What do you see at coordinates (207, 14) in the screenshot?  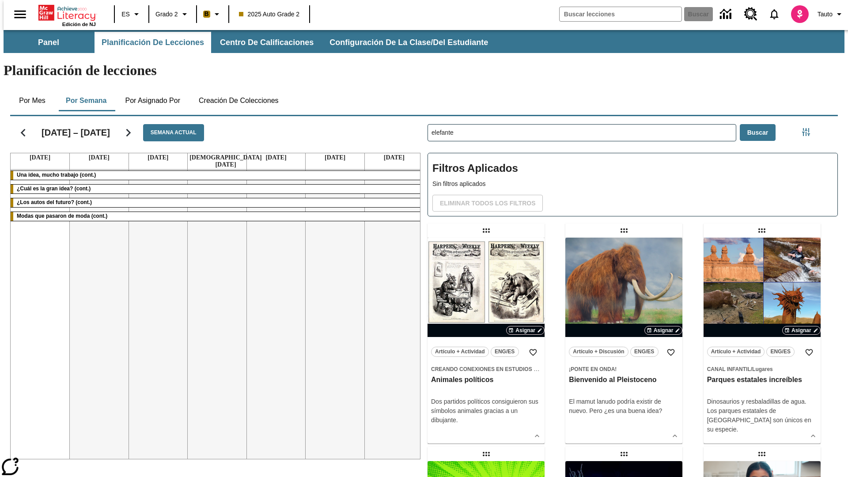 I see `span: B` at bounding box center [207, 14].